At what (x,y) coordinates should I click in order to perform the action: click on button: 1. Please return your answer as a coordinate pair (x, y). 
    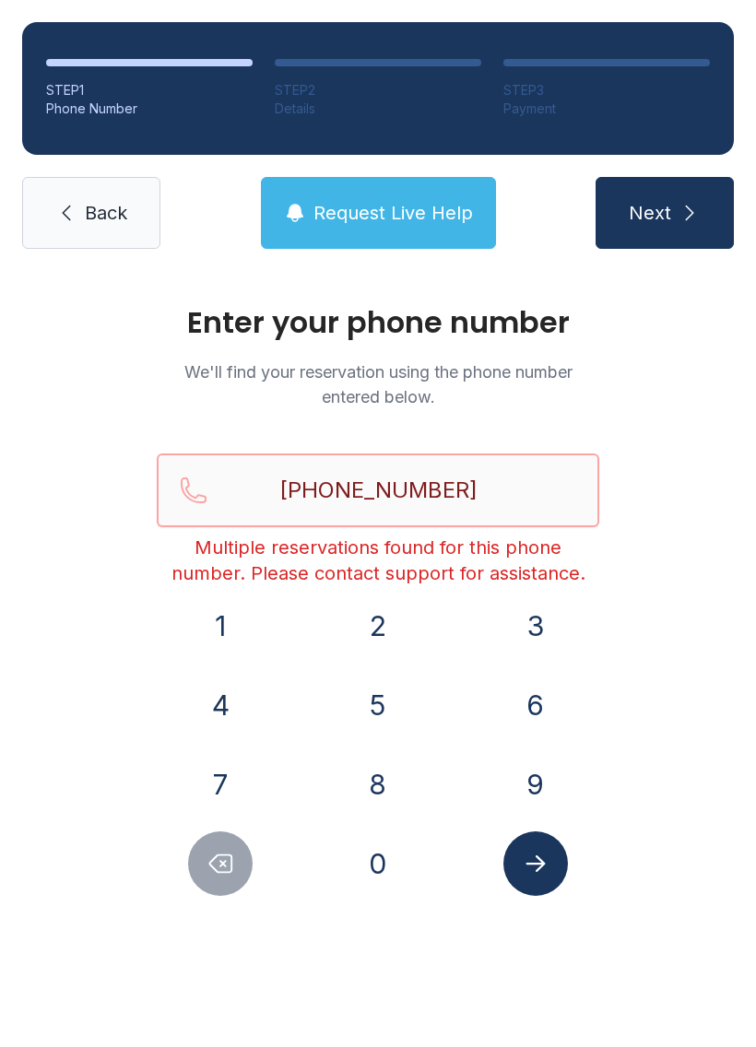
    Looking at the image, I should click on (220, 626).